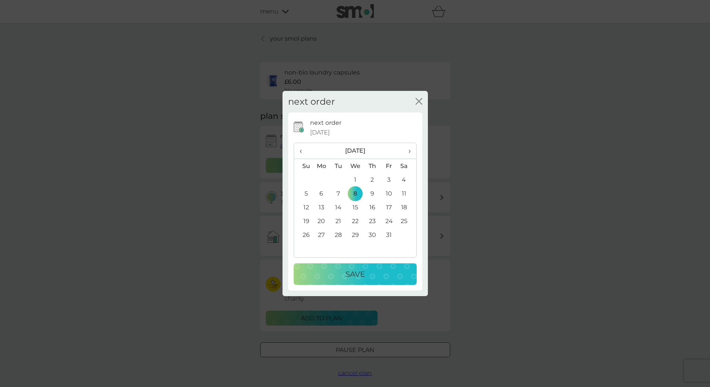  I want to click on th: Sa, so click(407, 166).